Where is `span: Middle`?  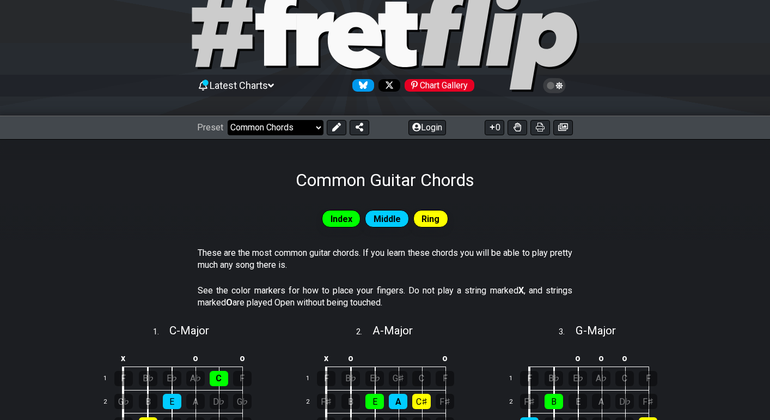
span: Middle is located at coordinates (387, 218).